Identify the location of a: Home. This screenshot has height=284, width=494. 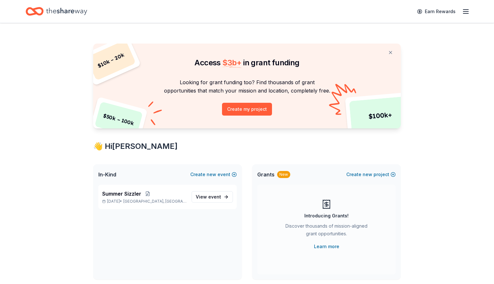
(56, 11).